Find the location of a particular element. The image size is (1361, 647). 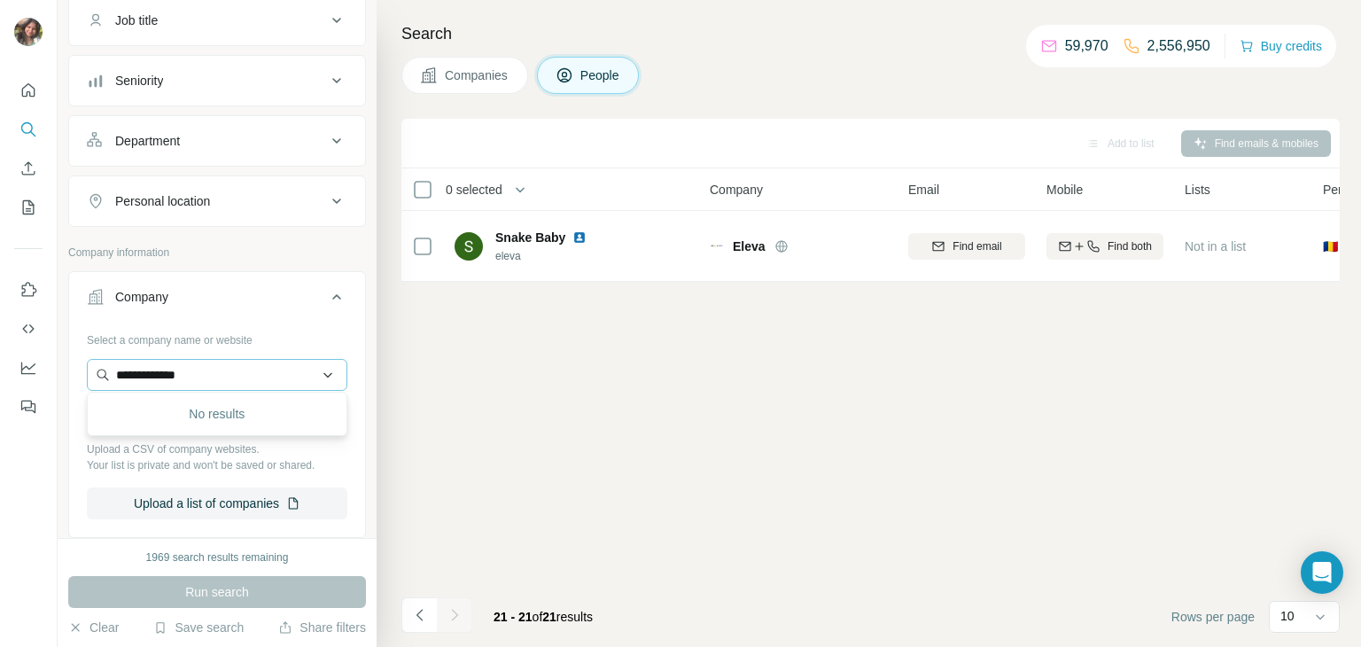

div: Department is located at coordinates (147, 141).